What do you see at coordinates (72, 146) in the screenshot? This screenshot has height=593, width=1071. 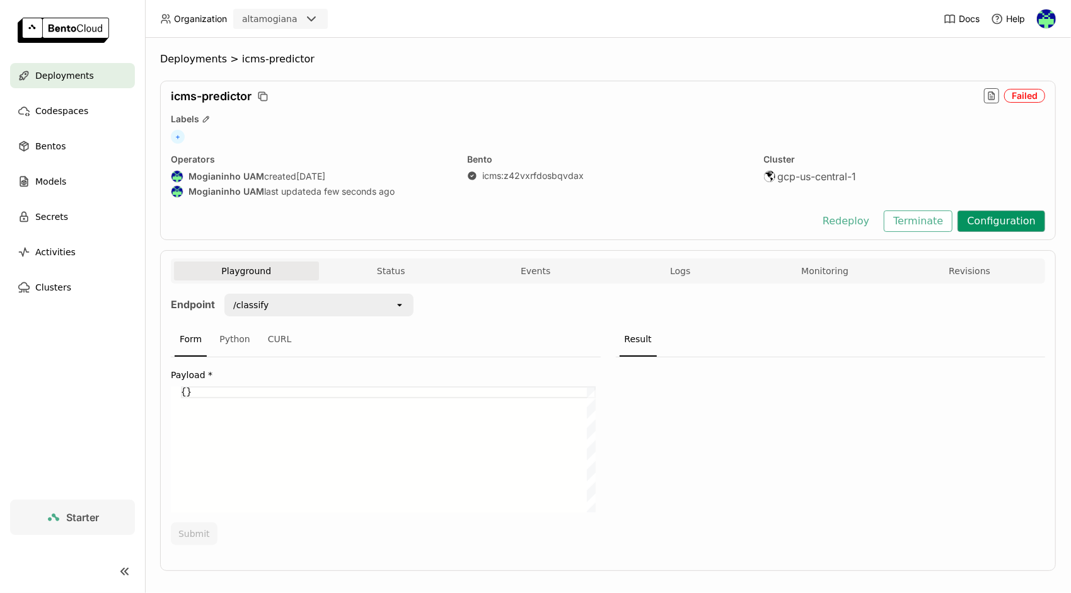 I see `a: Bentos` at bounding box center [72, 146].